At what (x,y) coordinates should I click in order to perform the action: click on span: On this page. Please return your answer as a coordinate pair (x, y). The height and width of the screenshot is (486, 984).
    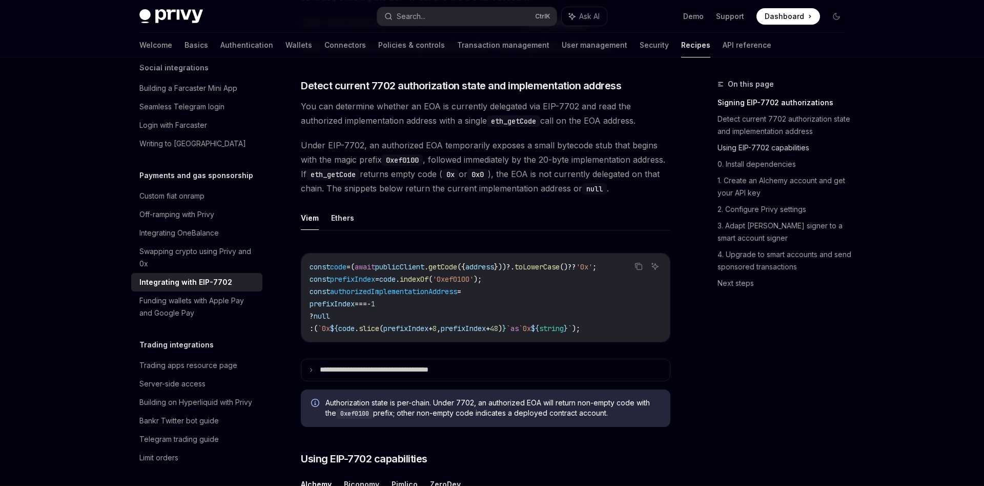
    Looking at the image, I should click on (751, 84).